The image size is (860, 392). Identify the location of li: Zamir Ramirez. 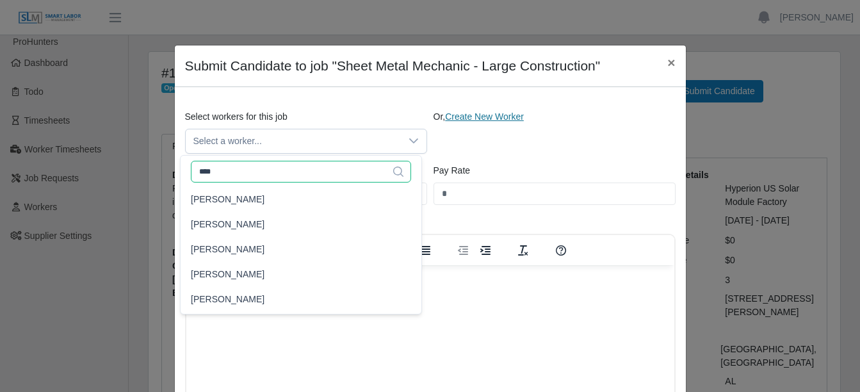
(301, 299).